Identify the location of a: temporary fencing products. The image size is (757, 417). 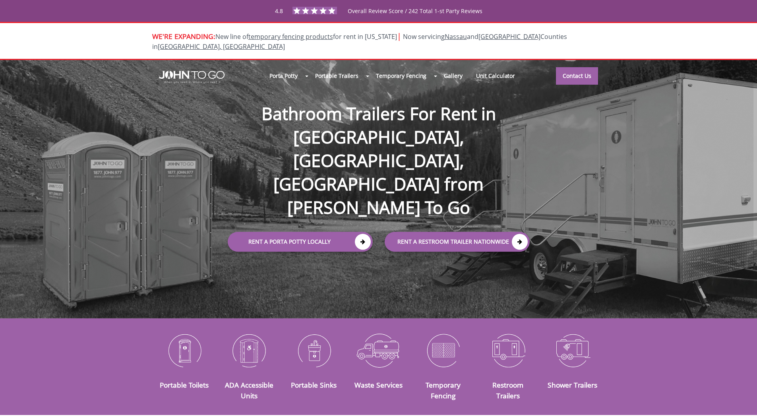
(290, 37).